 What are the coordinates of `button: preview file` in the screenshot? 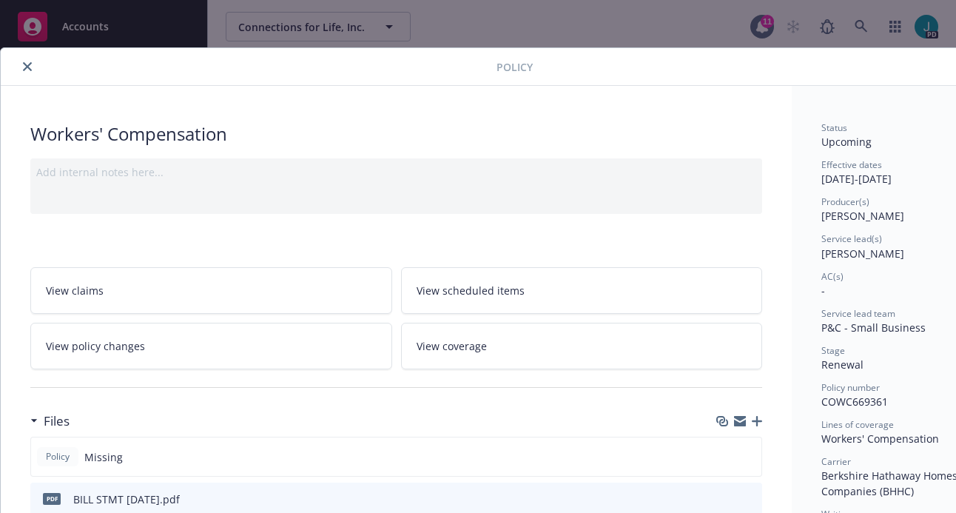 It's located at (750, 499).